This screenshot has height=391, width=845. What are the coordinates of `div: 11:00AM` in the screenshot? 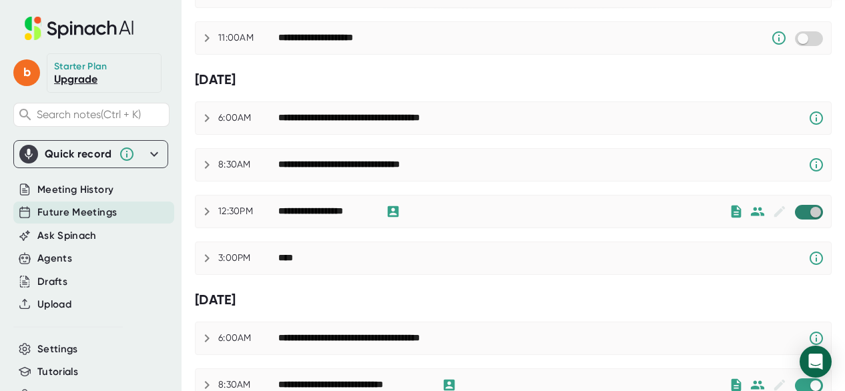 It's located at (248, 38).